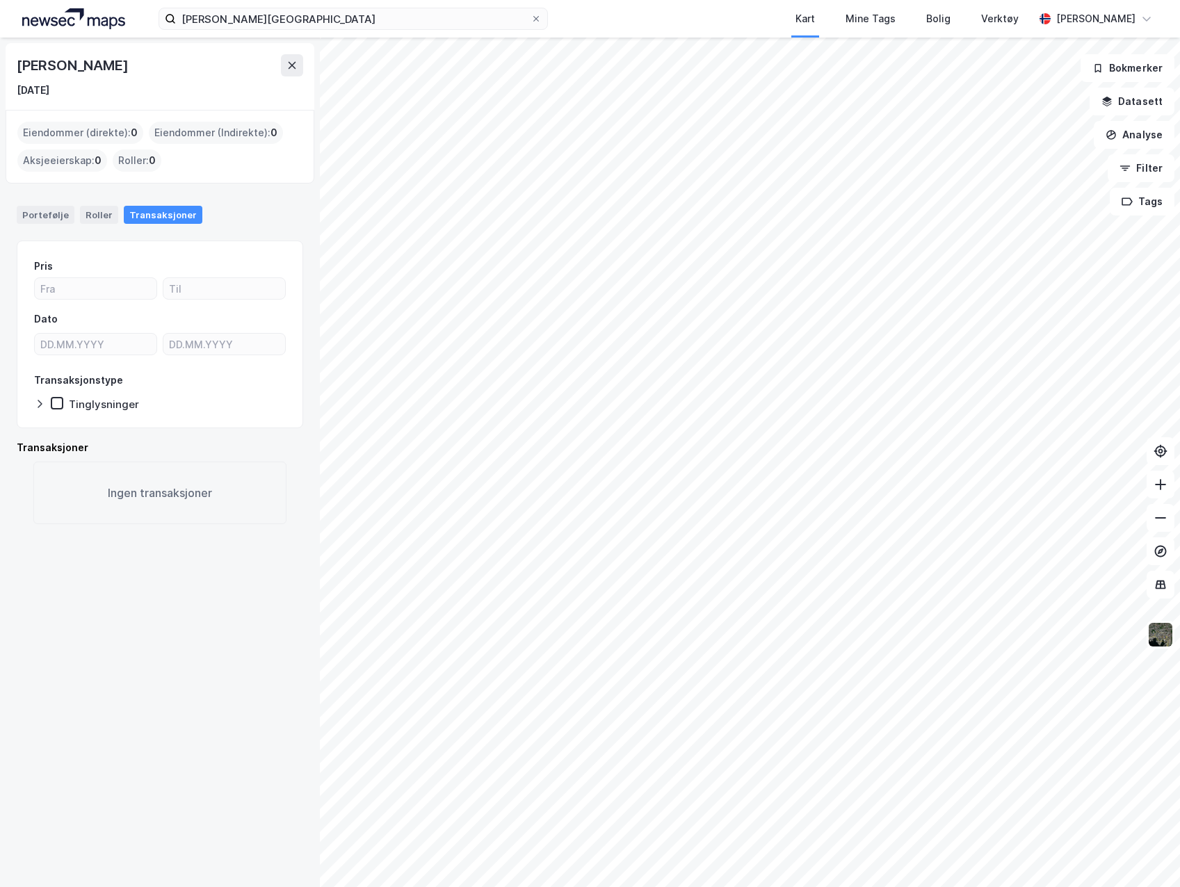 The height and width of the screenshot is (887, 1180). What do you see at coordinates (1160, 635) in the screenshot?
I see `img: 9k=` at bounding box center [1160, 635].